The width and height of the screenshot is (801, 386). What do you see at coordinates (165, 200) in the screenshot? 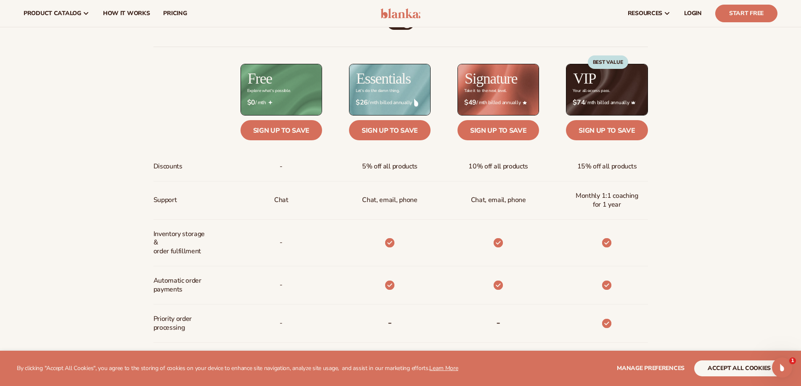
I see `span: Support` at bounding box center [165, 200].